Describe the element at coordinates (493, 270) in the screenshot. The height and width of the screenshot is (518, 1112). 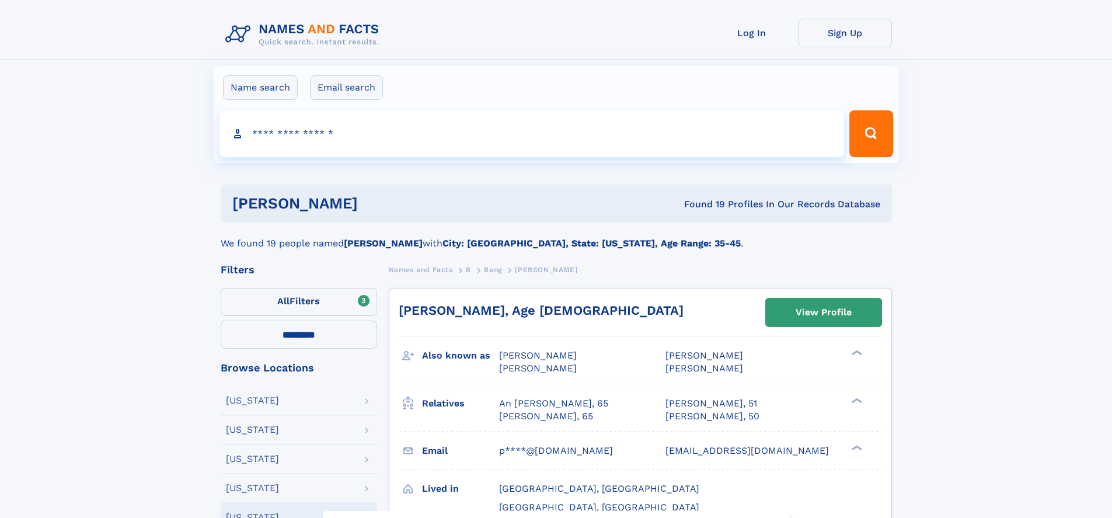
I see `span: Bang` at that location.